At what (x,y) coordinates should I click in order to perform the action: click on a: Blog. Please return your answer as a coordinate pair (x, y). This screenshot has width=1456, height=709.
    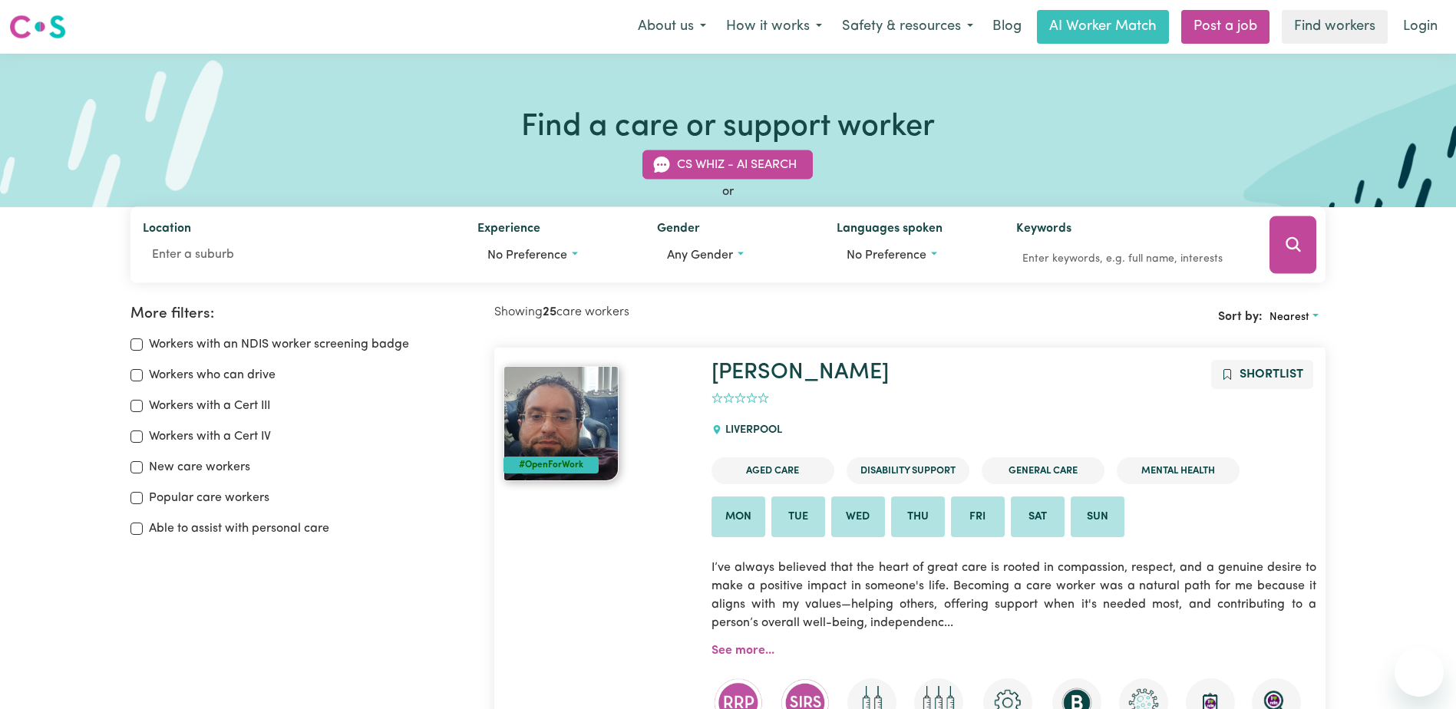
    Looking at the image, I should click on (1007, 27).